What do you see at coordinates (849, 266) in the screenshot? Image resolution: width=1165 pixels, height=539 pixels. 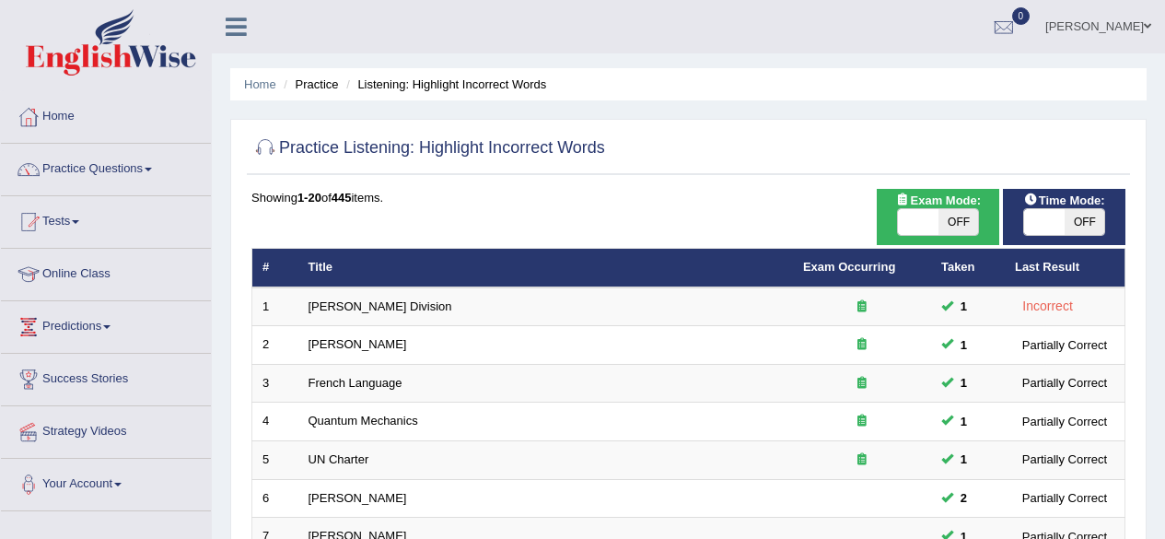 I see `a: Exam Occurring` at bounding box center [849, 266].